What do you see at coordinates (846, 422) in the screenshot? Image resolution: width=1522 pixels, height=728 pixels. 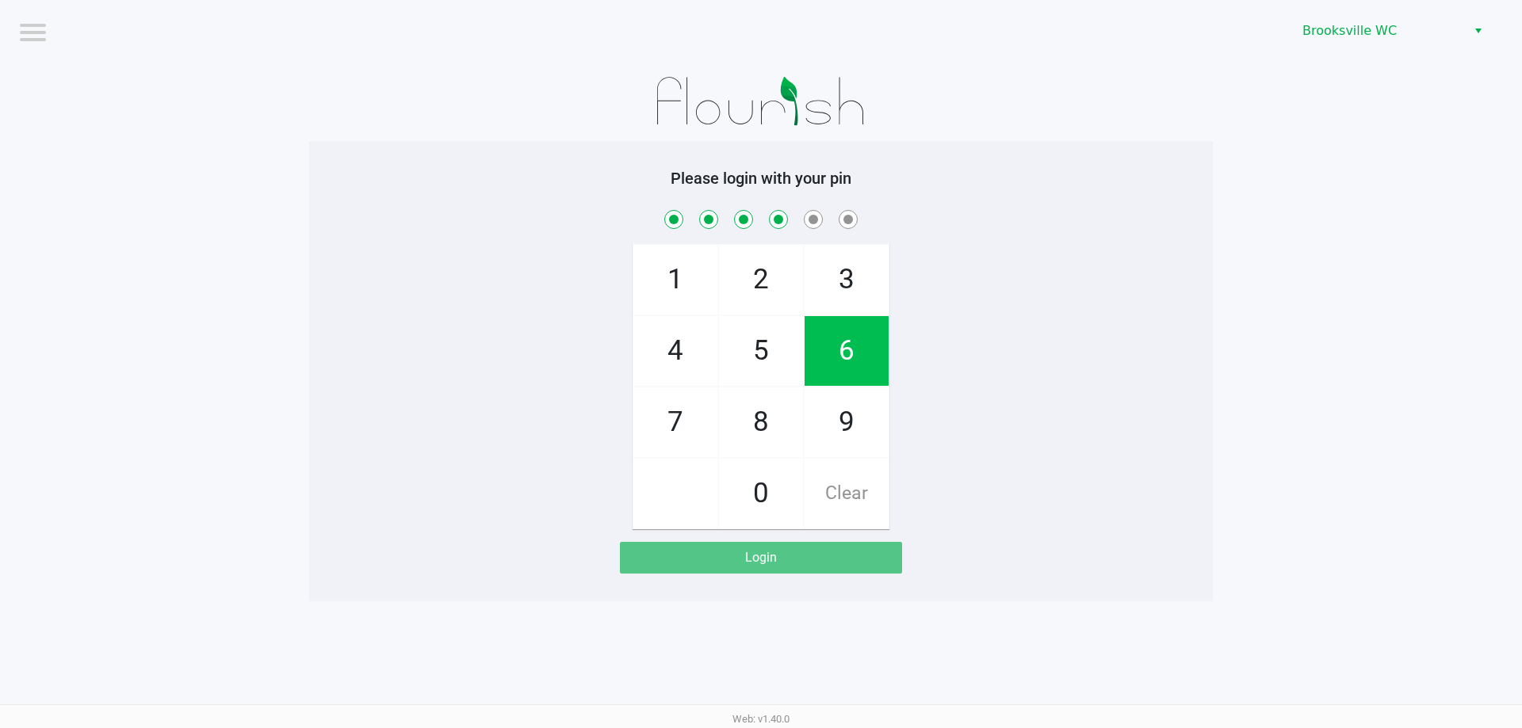 I see `span: 9` at bounding box center [846, 422].